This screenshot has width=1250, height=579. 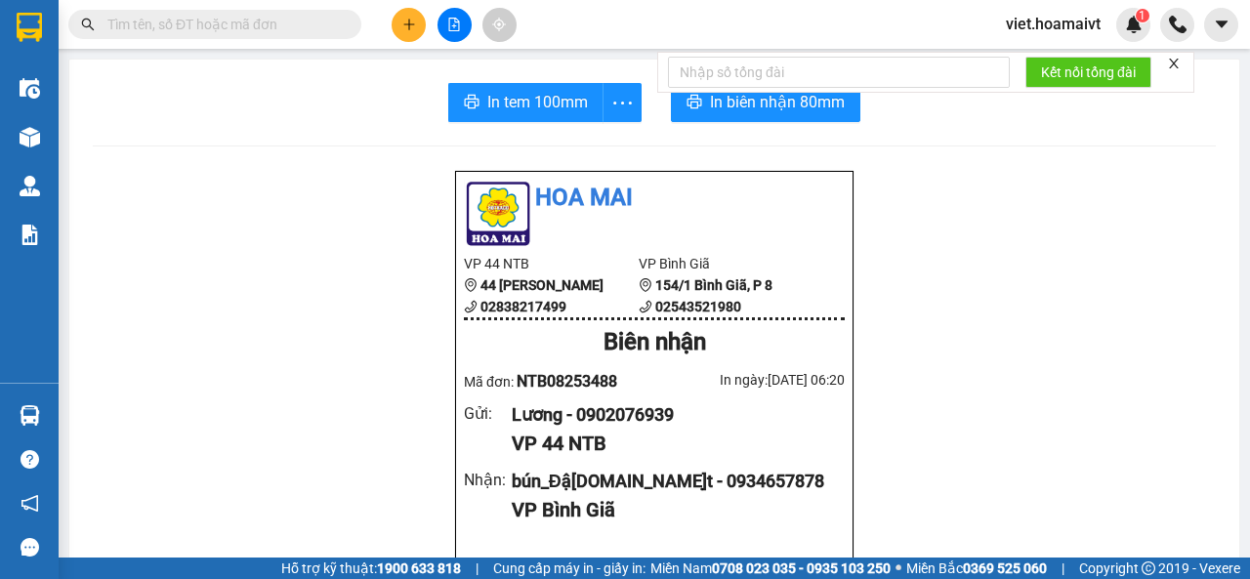 What do you see at coordinates (567, 381) in the screenshot?
I see `span: NTB08253488` at bounding box center [567, 381].